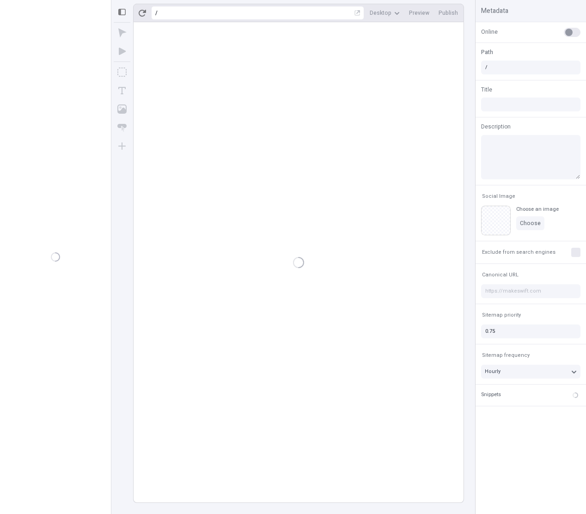 The height and width of the screenshot is (514, 586). What do you see at coordinates (500, 275) in the screenshot?
I see `span: Canonical URL` at bounding box center [500, 275].